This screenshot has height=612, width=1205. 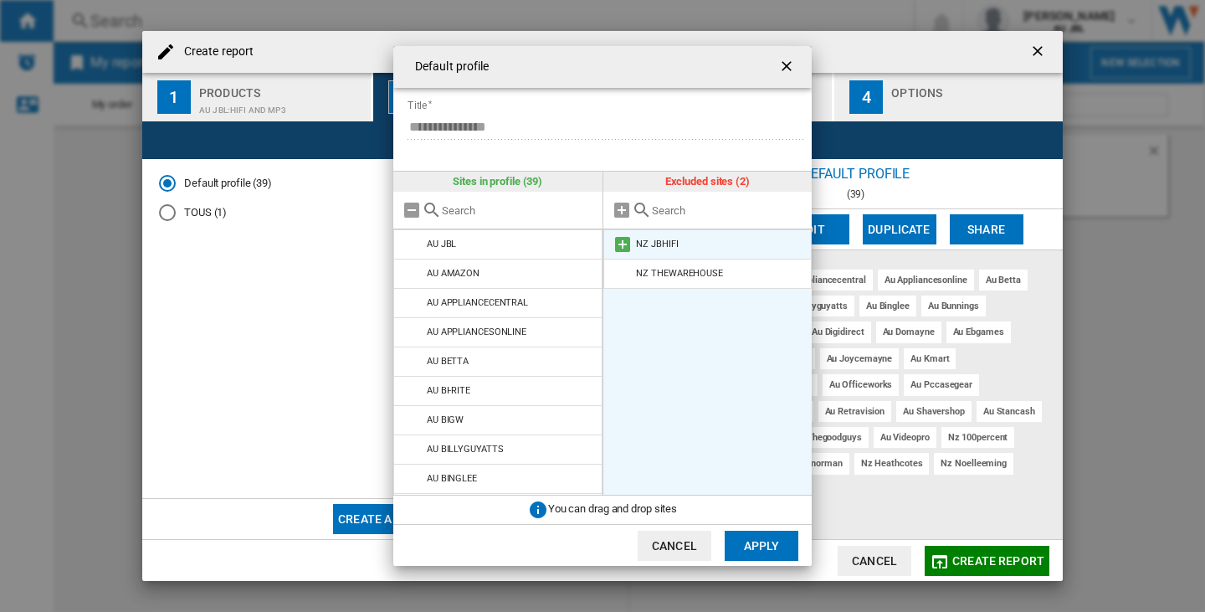 I want to click on div: Sites in profile (39), so click(x=498, y=182).